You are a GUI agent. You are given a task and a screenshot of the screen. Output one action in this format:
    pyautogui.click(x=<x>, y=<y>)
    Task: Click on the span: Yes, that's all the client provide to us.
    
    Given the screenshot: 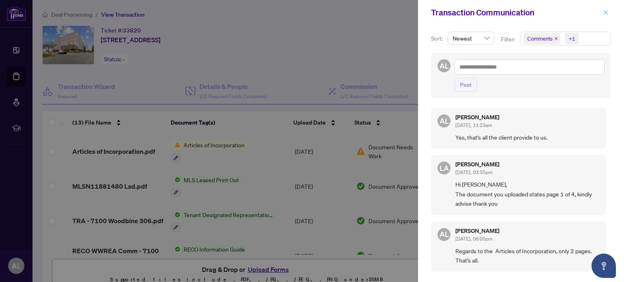 What is the action you would take?
    pyautogui.click(x=527, y=137)
    